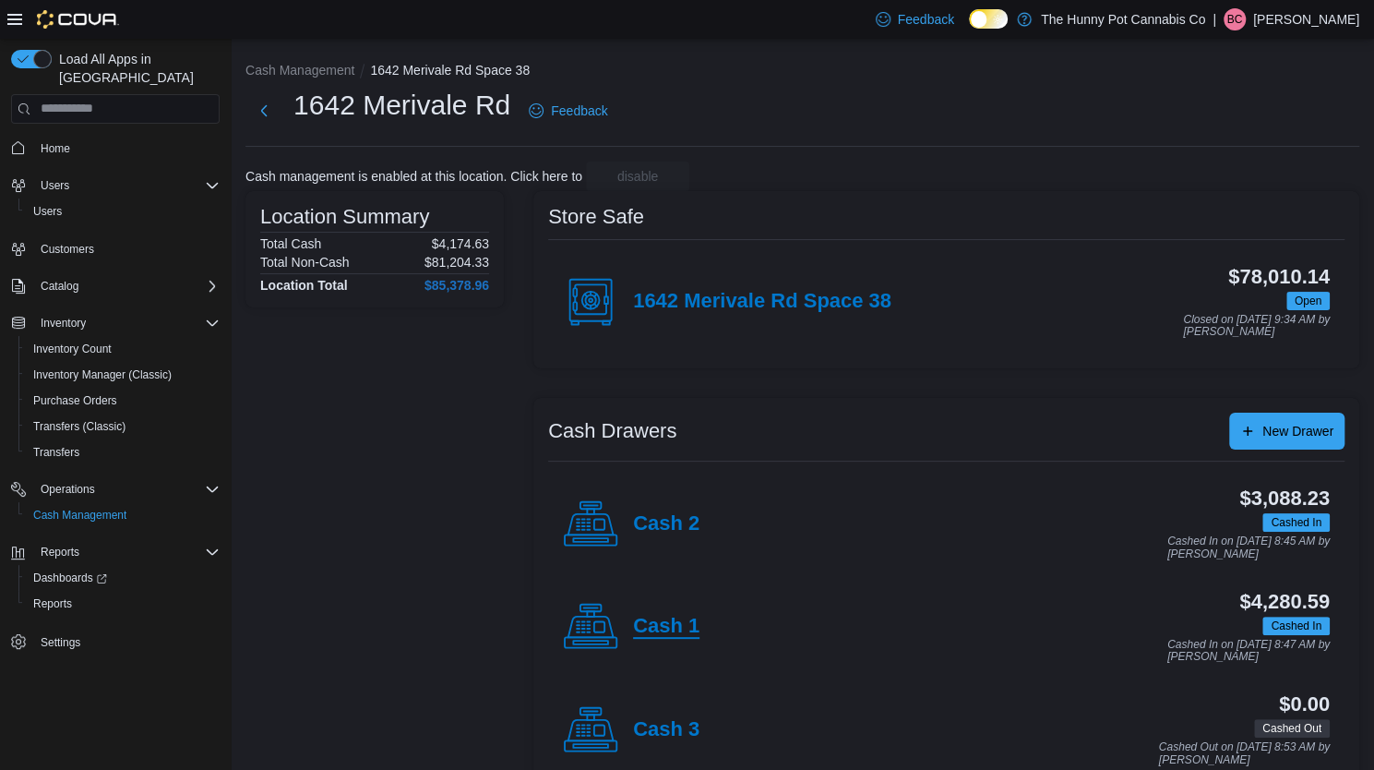 Image resolution: width=1374 pixels, height=770 pixels. Describe the element at coordinates (115, 148) in the screenshot. I see `button: Home` at that location.